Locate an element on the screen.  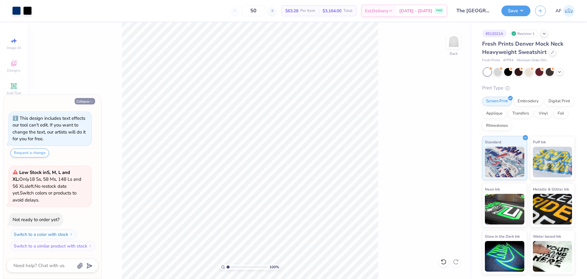
span: No restock date yet. is located at coordinates (39, 189).